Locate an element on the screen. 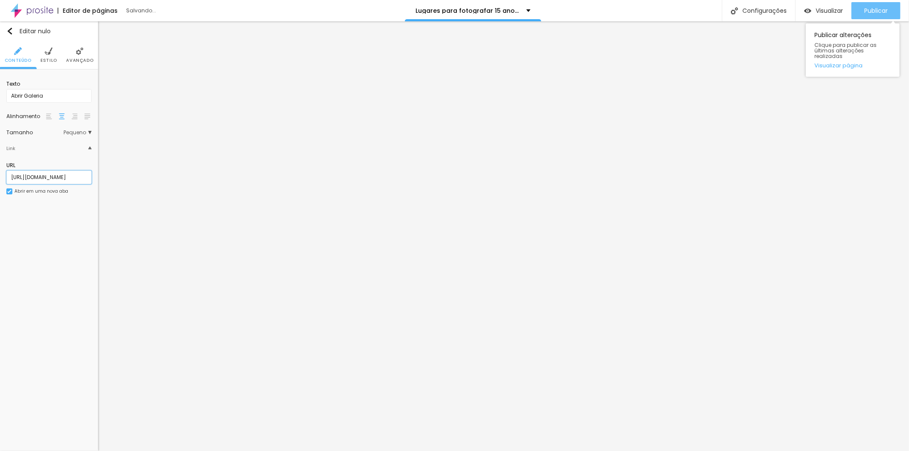  button: Publicar is located at coordinates (876, 11).